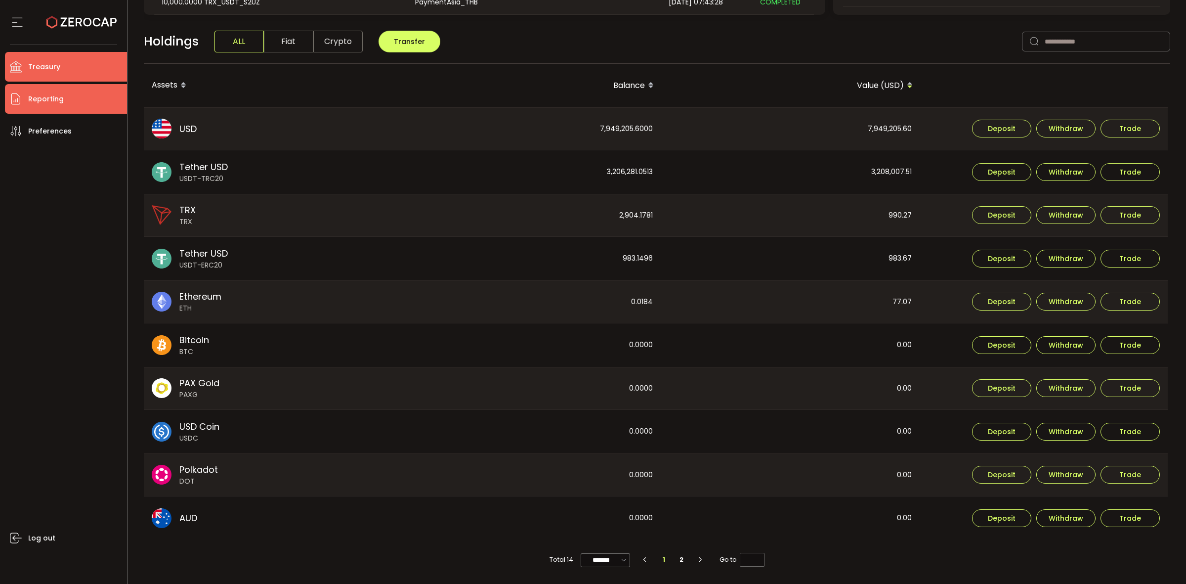 The image size is (1186, 584). What do you see at coordinates (239, 42) in the screenshot?
I see `span: ALL` at bounding box center [239, 42].